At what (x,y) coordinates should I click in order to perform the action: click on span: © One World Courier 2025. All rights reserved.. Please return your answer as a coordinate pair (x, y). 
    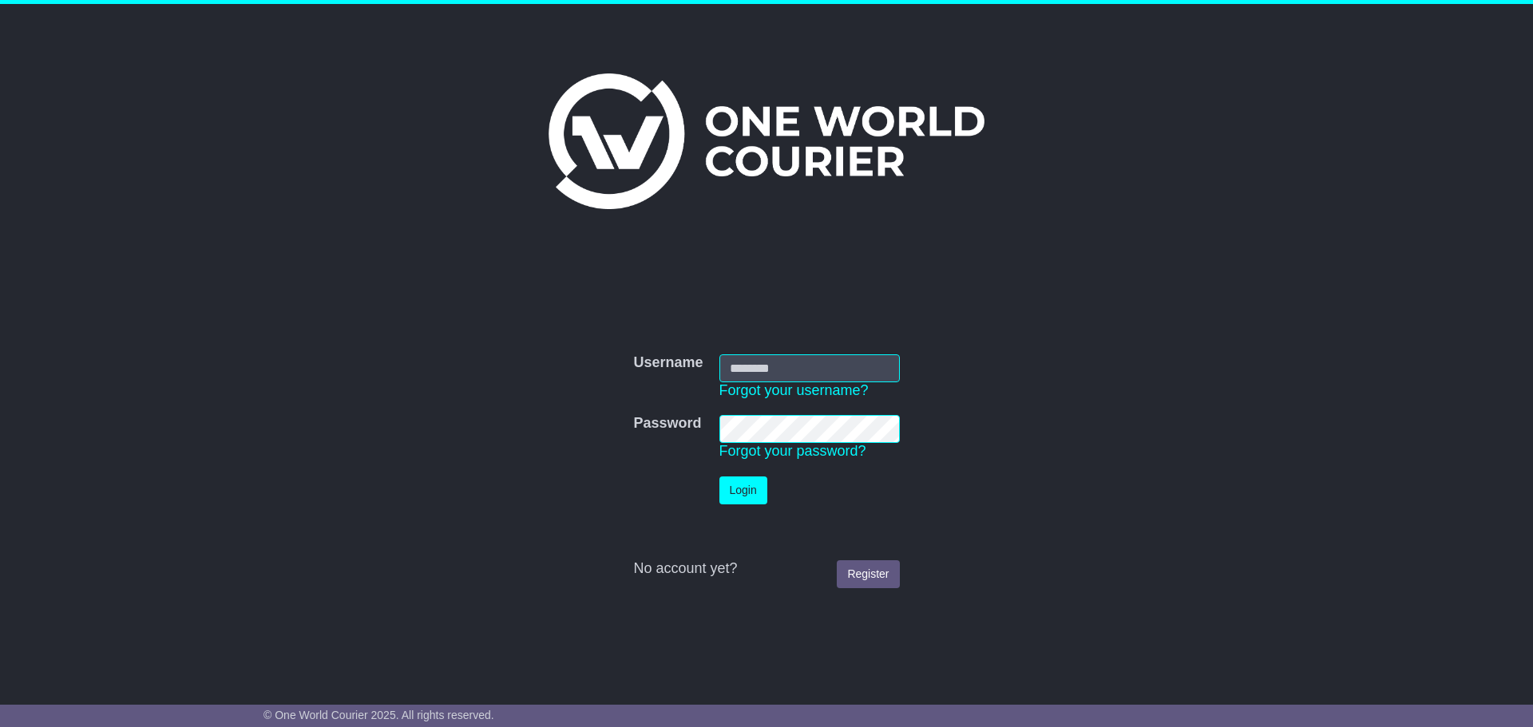
    Looking at the image, I should click on (378, 715).